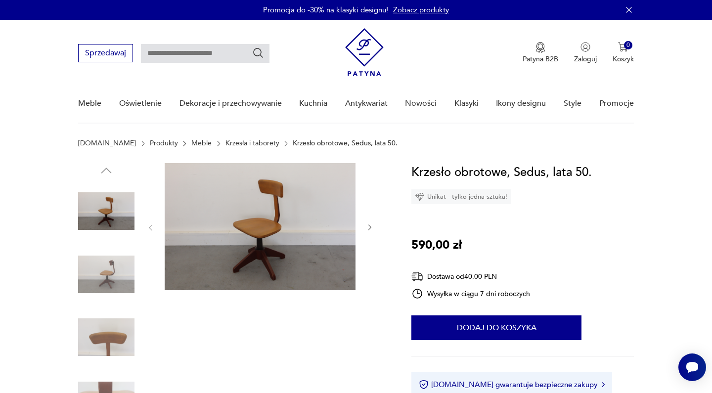 This screenshot has width=712, height=393. I want to click on img: Ikona dostawy, so click(417, 276).